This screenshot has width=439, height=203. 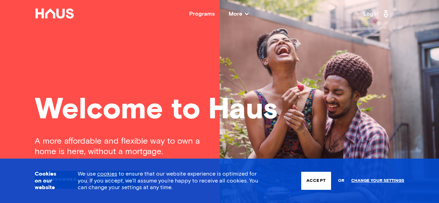 I want to click on span: We use to ensure that our website experience is optimized for you. If you accept, we’ll assume yo..., so click(x=168, y=181).